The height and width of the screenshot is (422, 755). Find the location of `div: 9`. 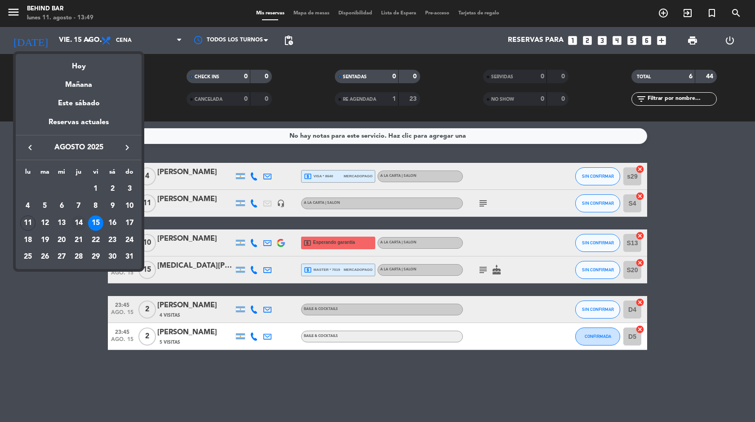

div: 9 is located at coordinates (112, 206).